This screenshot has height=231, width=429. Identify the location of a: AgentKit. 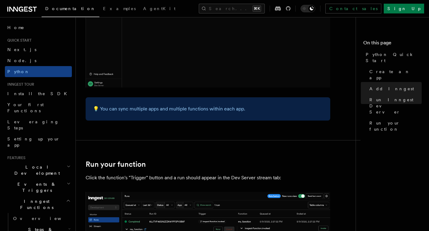
(159, 9).